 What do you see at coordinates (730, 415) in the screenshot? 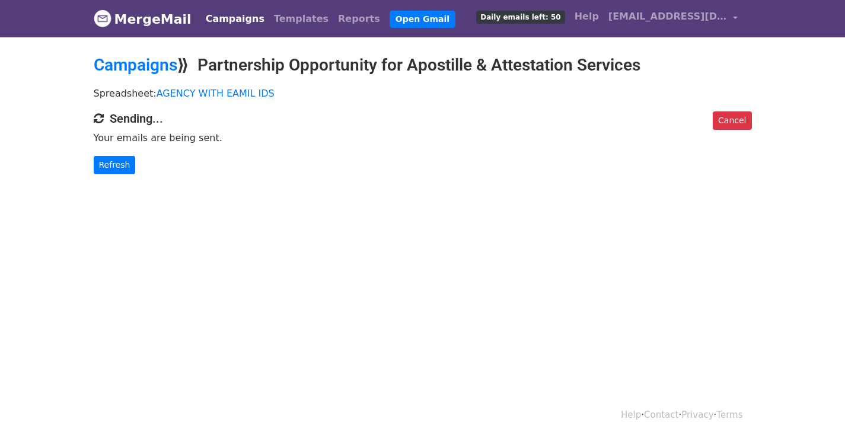
I see `a: Terms` at bounding box center [730, 415].